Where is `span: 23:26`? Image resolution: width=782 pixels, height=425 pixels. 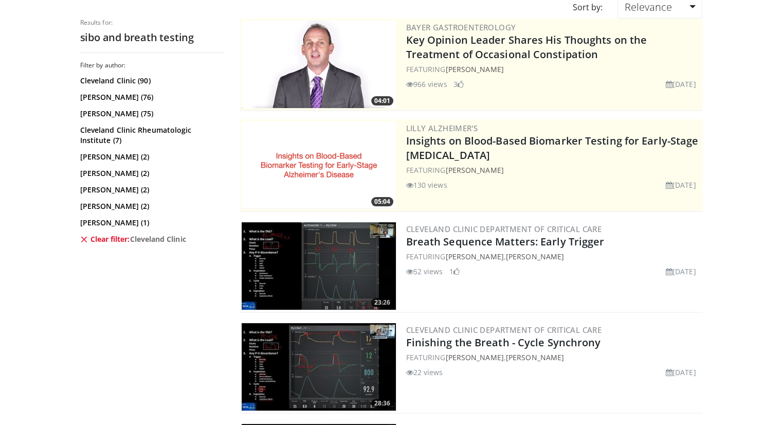
span: 23:26 is located at coordinates (382, 302).